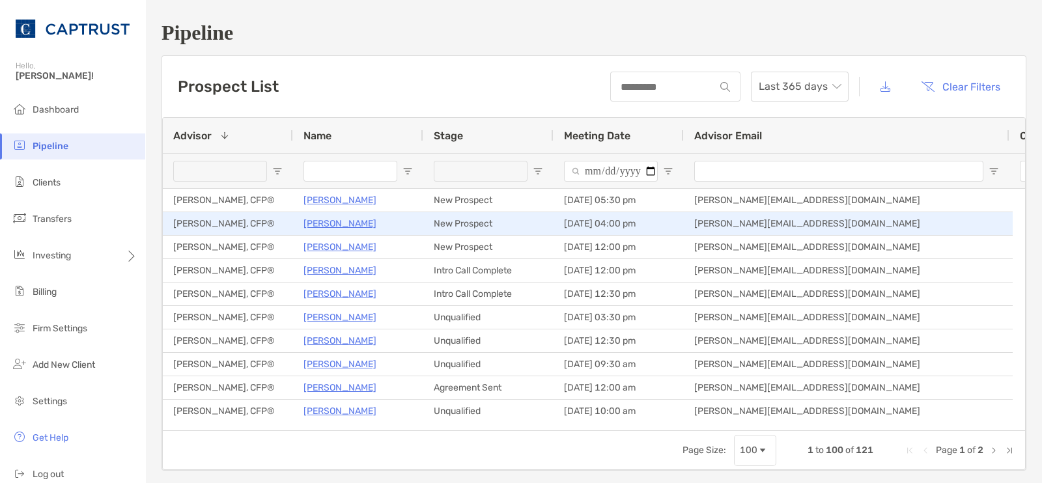 This screenshot has width=1042, height=483. What do you see at coordinates (20, 474) in the screenshot?
I see `img: logout icon` at bounding box center [20, 474].